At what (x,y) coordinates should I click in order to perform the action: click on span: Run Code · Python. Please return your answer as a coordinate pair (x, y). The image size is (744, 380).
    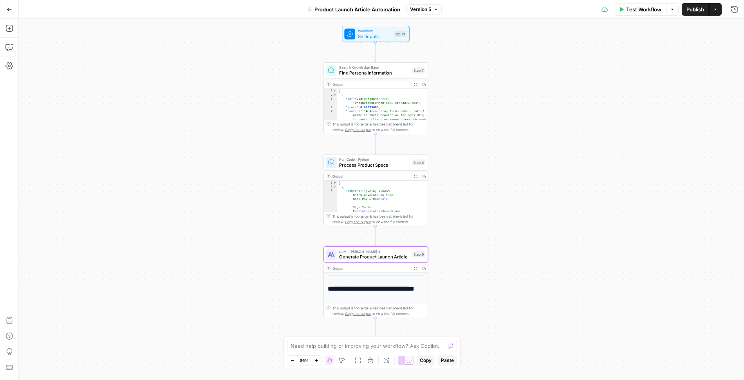
    Looking at the image, I should click on (374, 159).